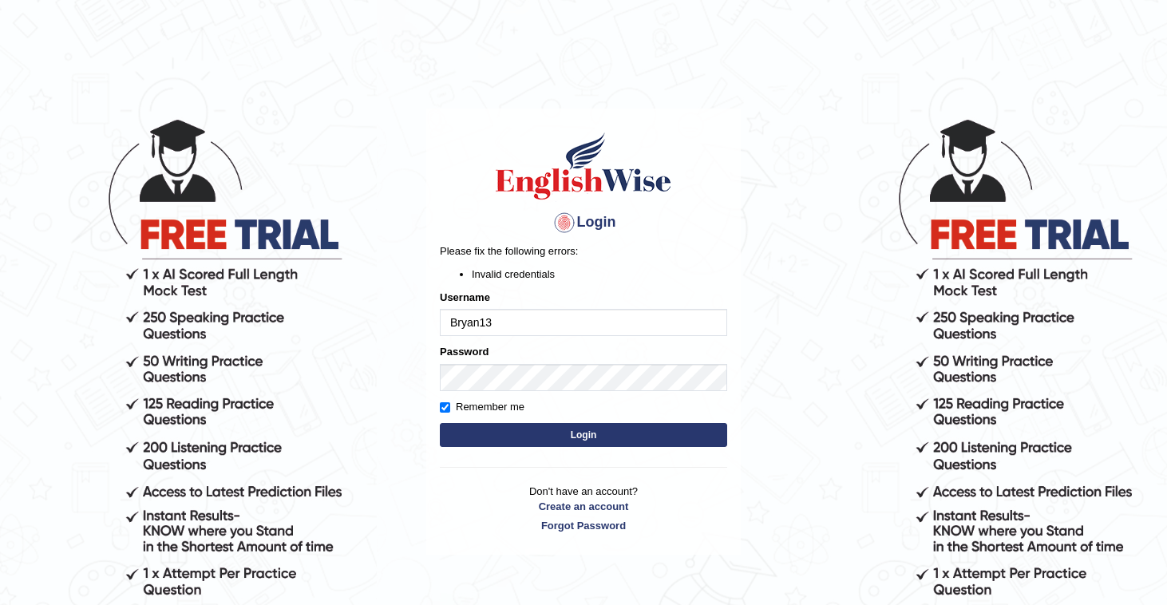  I want to click on p: Please fix the following errors:, so click(583, 251).